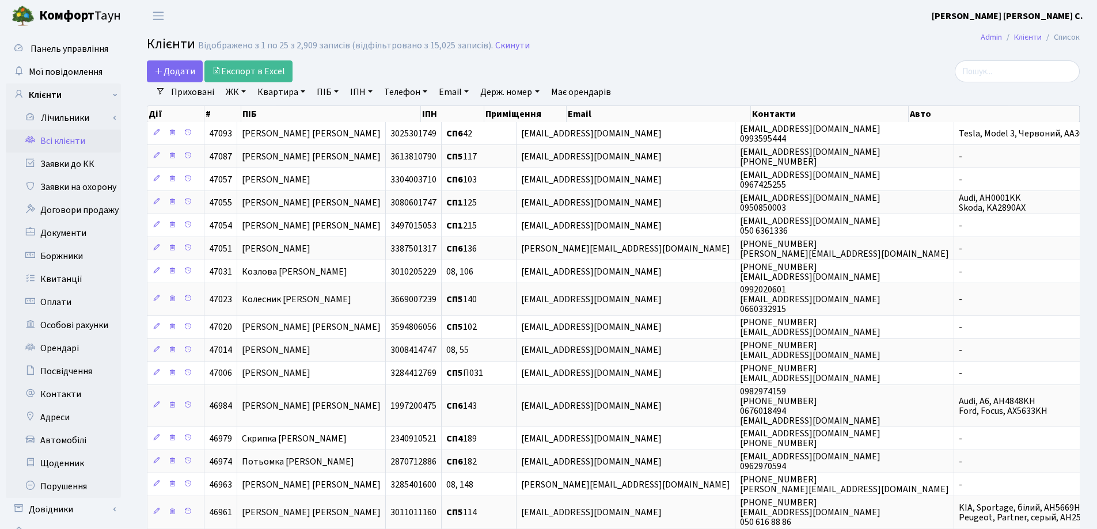 The height and width of the screenshot is (529, 1097). I want to click on a: Контакти, so click(63, 394).